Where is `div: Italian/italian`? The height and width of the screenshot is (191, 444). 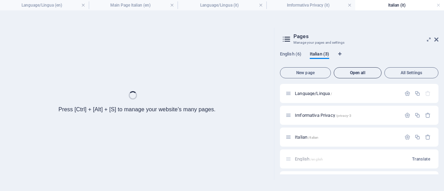
div: Italian/italian is located at coordinates (347, 137).